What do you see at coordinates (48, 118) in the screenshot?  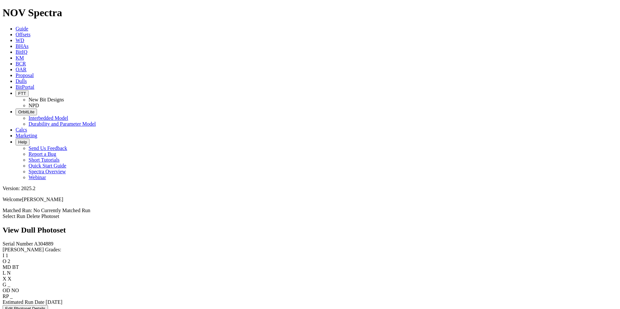 I see `a: Interbedded Model` at bounding box center [48, 118].